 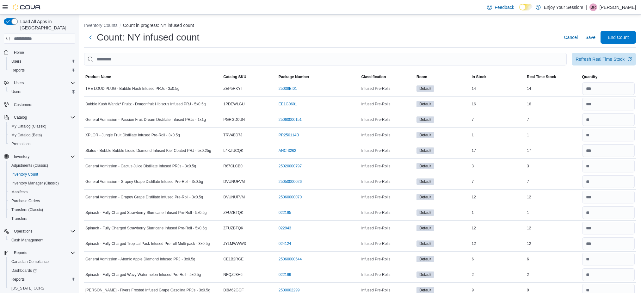 What do you see at coordinates (235, 77) in the screenshot?
I see `span: Catalog SKU` at bounding box center [235, 77].